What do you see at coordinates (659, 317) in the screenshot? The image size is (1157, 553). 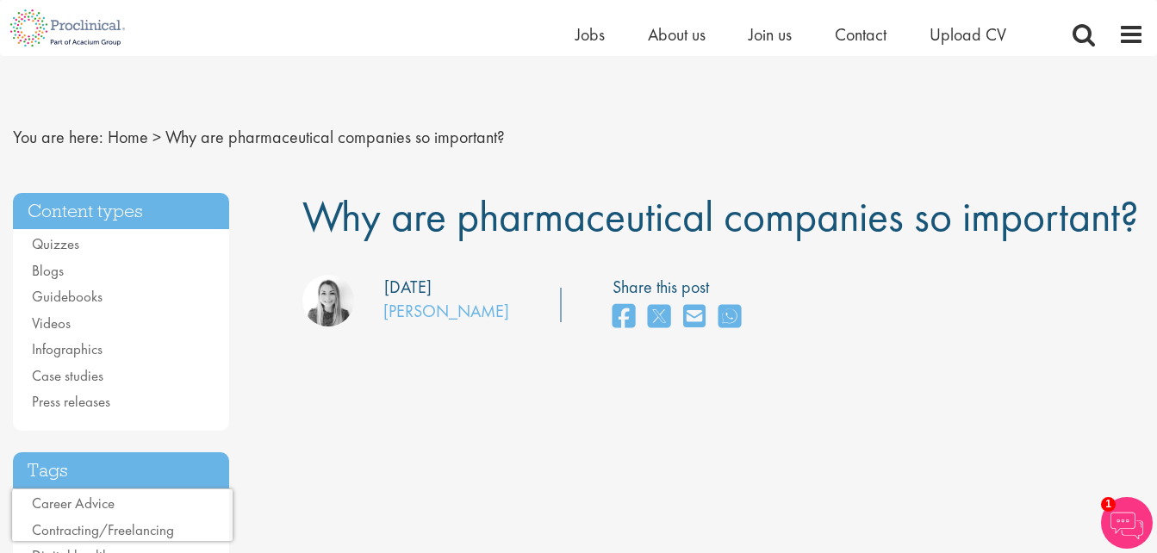 I see `a: share on twitter` at bounding box center [659, 317].